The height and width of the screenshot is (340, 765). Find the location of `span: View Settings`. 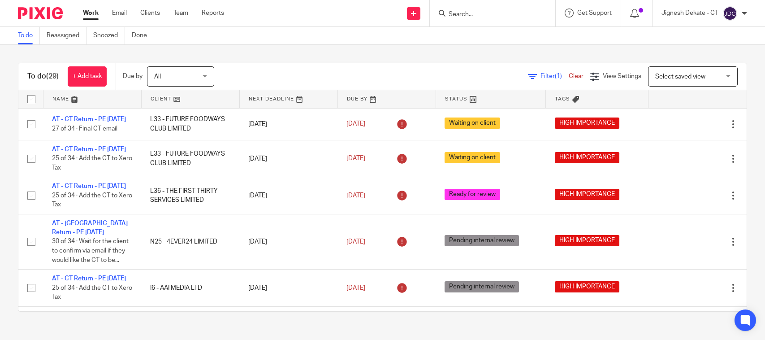

span: View Settings is located at coordinates (622, 76).